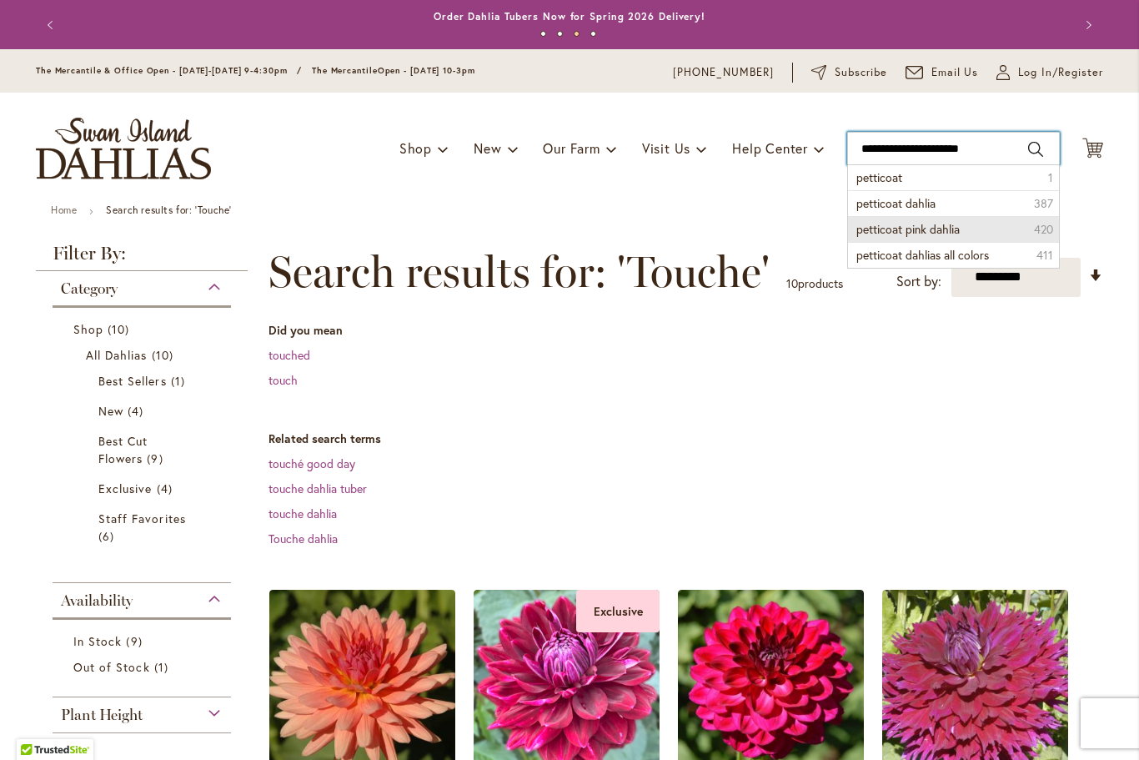 Image resolution: width=1139 pixels, height=760 pixels. I want to click on span: Visit Us, so click(666, 148).